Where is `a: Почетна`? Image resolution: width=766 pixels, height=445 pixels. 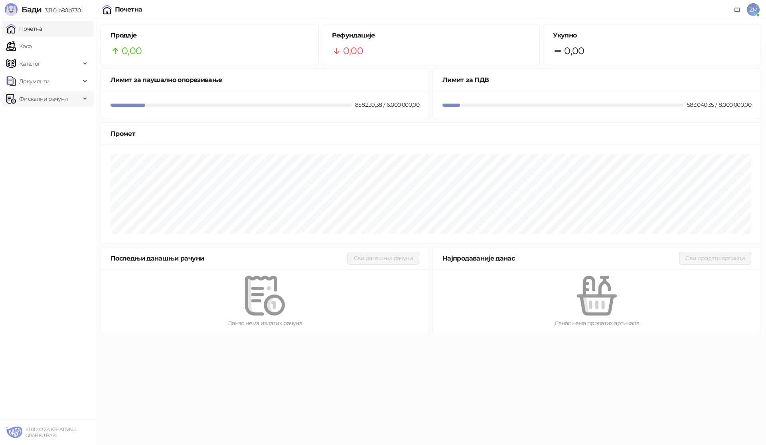
a: Почетна is located at coordinates (24, 29).